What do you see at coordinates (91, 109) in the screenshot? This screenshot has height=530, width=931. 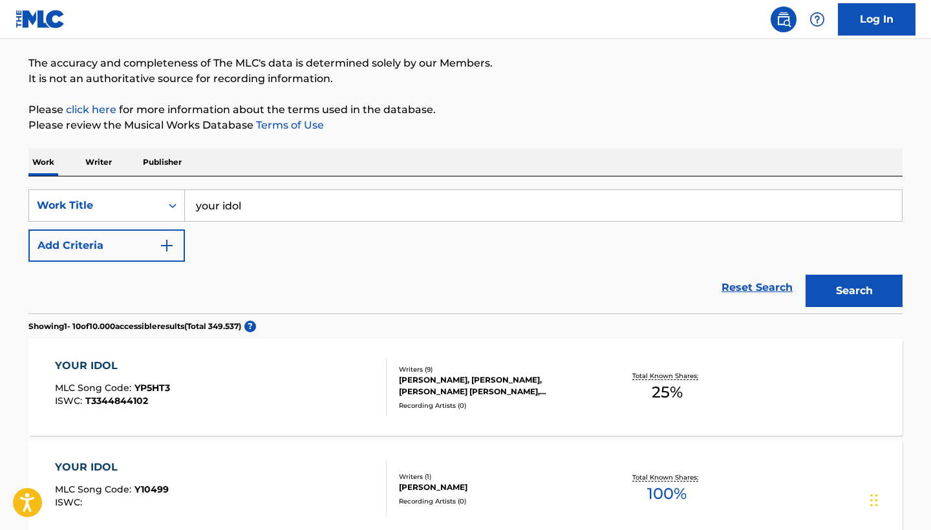 I see `a: click here` at bounding box center [91, 109].